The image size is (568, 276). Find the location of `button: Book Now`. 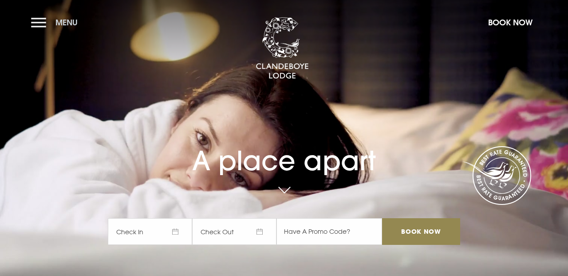

button: Book Now is located at coordinates (511, 22).